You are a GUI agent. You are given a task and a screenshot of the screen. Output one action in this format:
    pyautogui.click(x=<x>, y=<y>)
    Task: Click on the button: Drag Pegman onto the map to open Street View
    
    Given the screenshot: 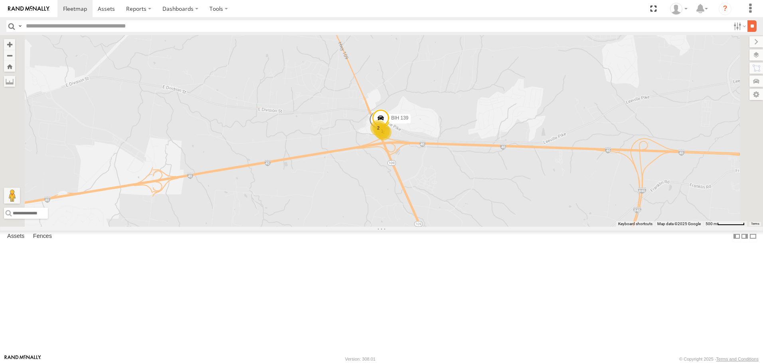 What is the action you would take?
    pyautogui.click(x=12, y=196)
    